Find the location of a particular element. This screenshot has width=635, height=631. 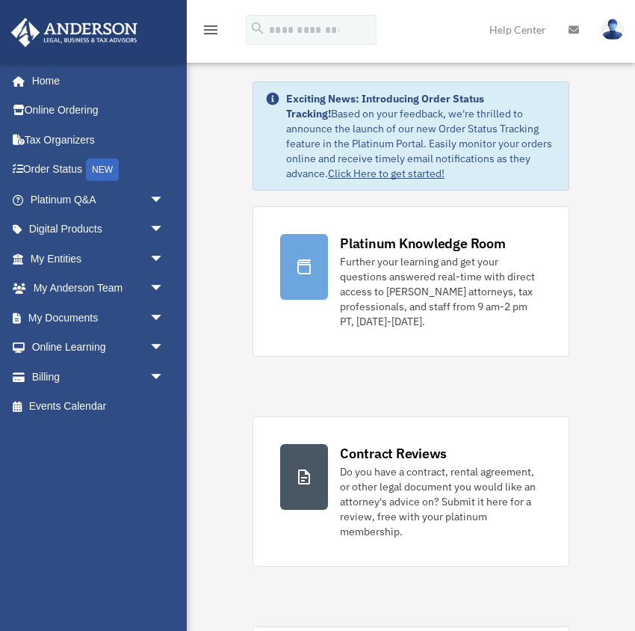

i: menu is located at coordinates (211, 30).